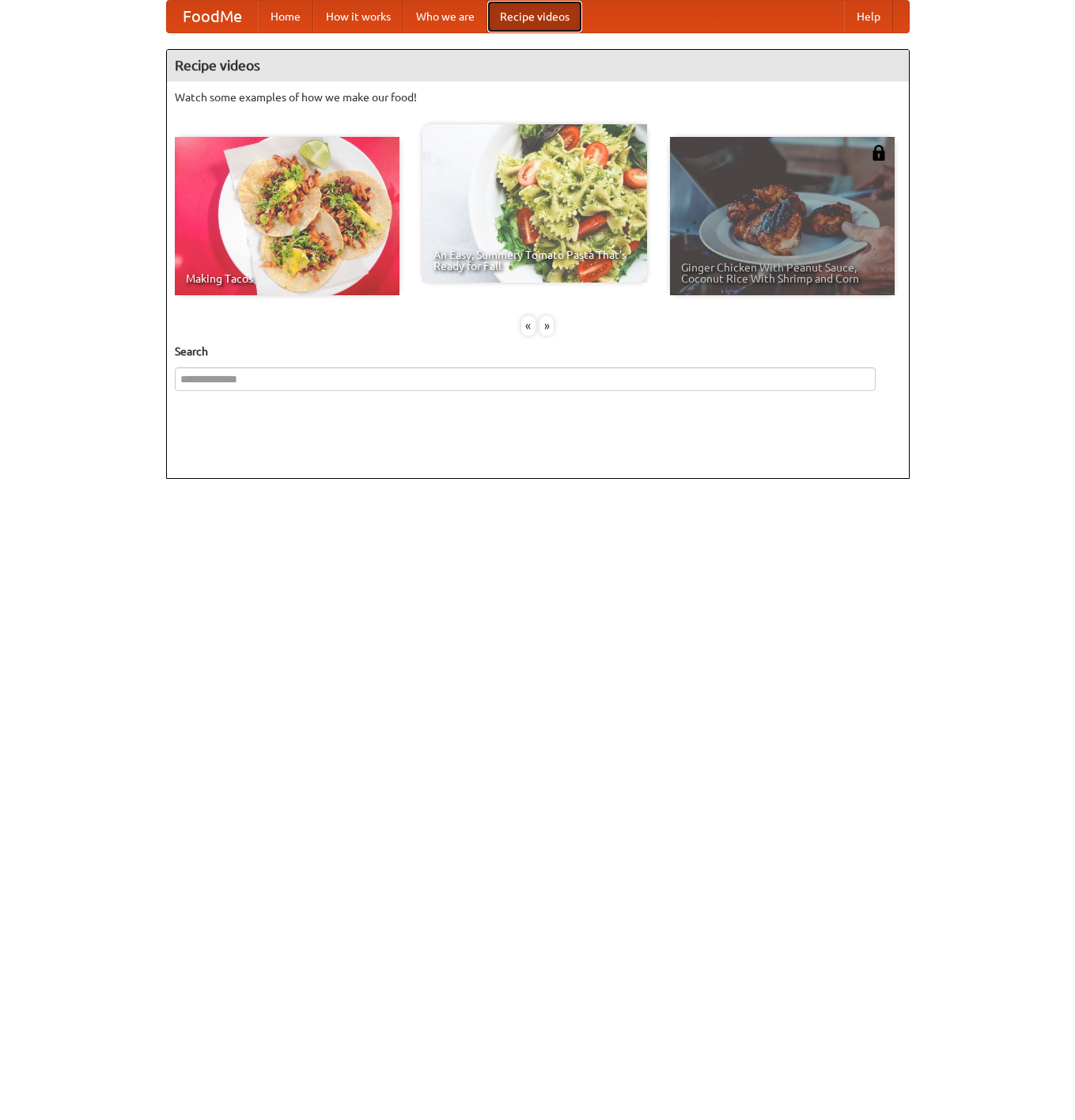 The width and height of the screenshot is (1075, 1120). Describe the element at coordinates (879, 153) in the screenshot. I see `img: 483408.png` at that location.